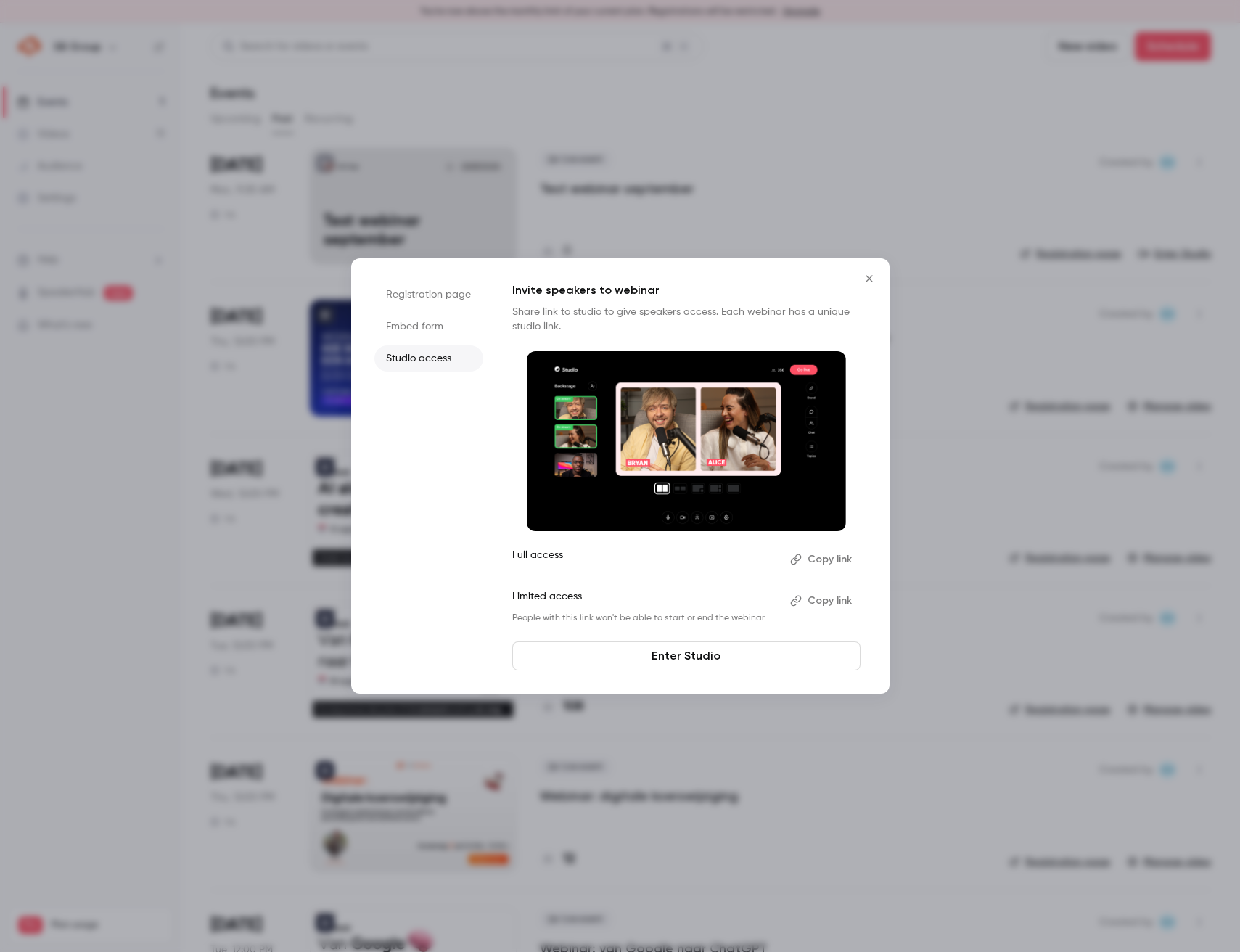  What do you see at coordinates (686, 441) in the screenshot?
I see `img: Invite speakers to webinar` at bounding box center [686, 441].